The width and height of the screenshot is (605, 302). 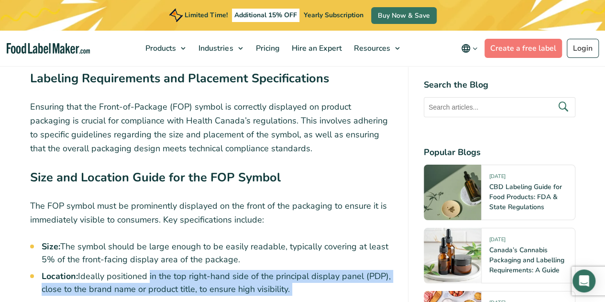 What do you see at coordinates (315, 48) in the screenshot?
I see `a: Hire an Expert` at bounding box center [315, 48].